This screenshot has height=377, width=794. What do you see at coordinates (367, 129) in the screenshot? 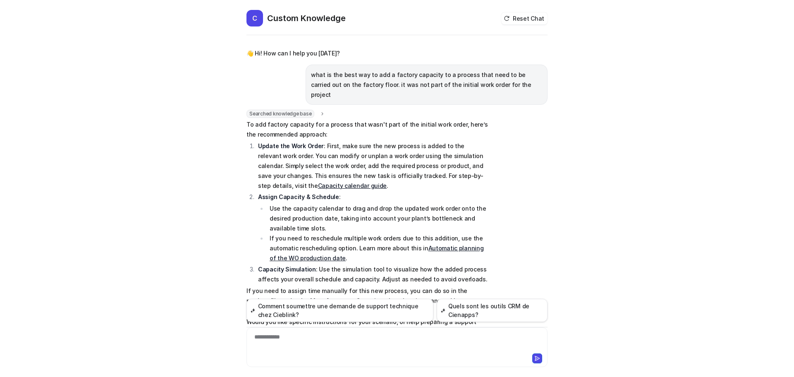
I see `p: To add factory capacity for a process that wasn't part of the initial work order, here’s the reco...` at bounding box center [367, 129].